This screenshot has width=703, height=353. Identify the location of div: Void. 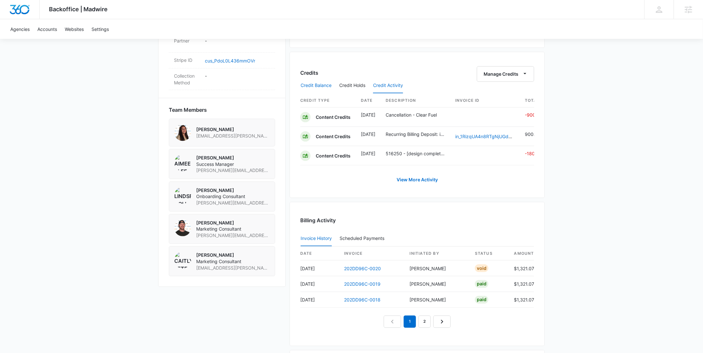
(482, 268).